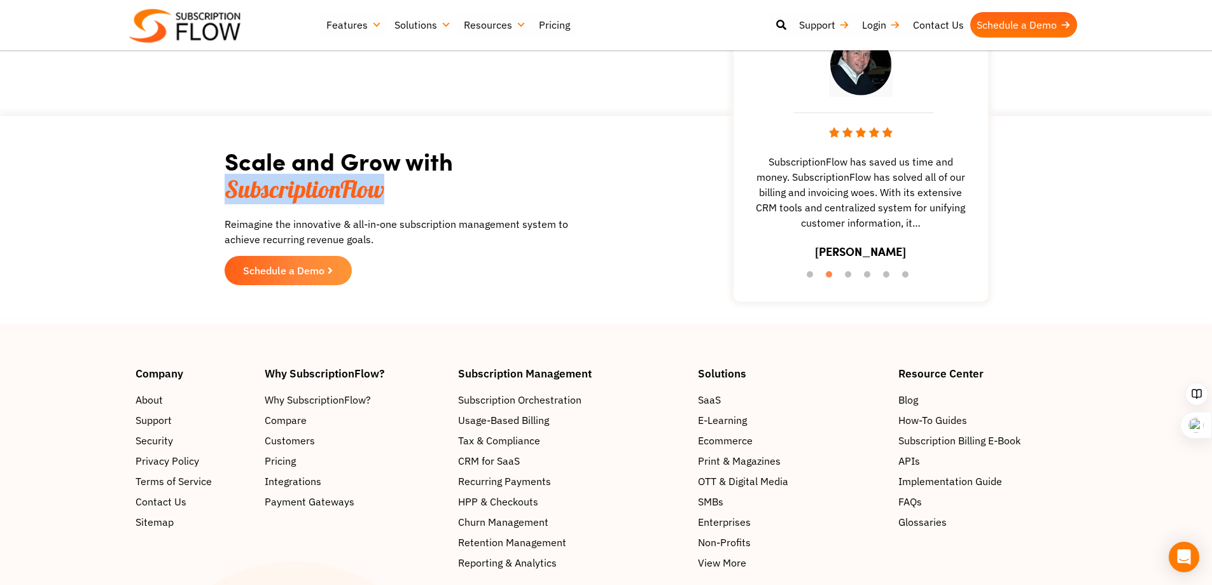  What do you see at coordinates (161, 501) in the screenshot?
I see `span: Contact Us` at bounding box center [161, 501].